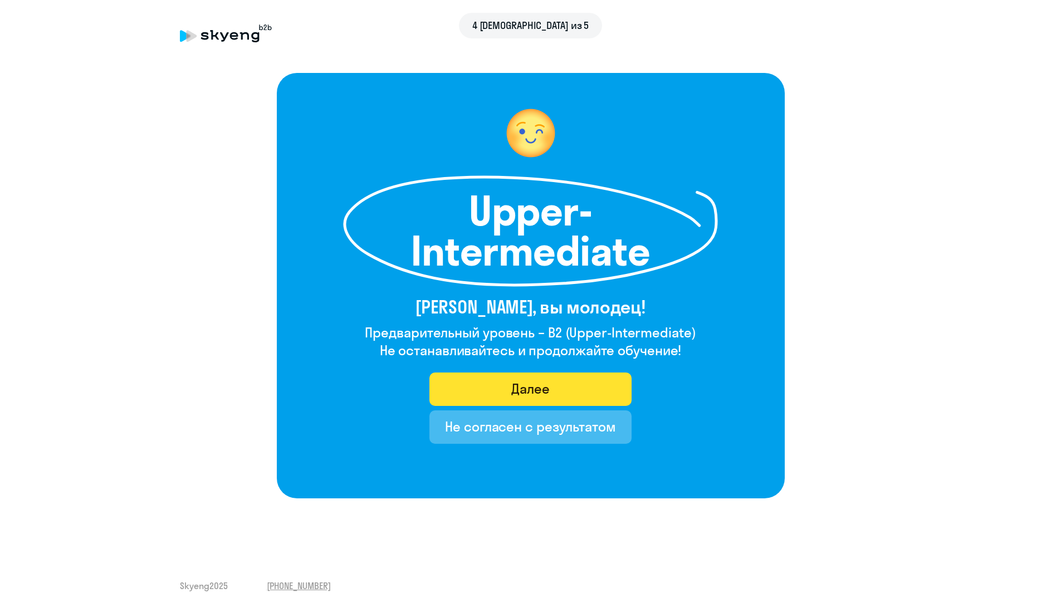  I want to click on span: Skyeng 2025, so click(204, 586).